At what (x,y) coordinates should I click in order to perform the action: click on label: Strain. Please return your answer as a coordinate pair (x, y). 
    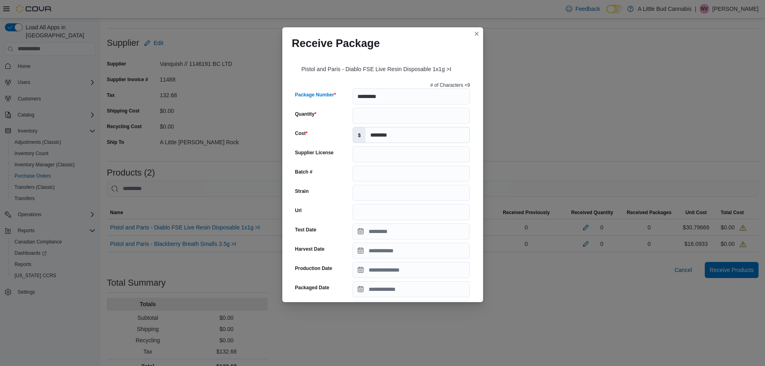
    Looking at the image, I should click on (302, 191).